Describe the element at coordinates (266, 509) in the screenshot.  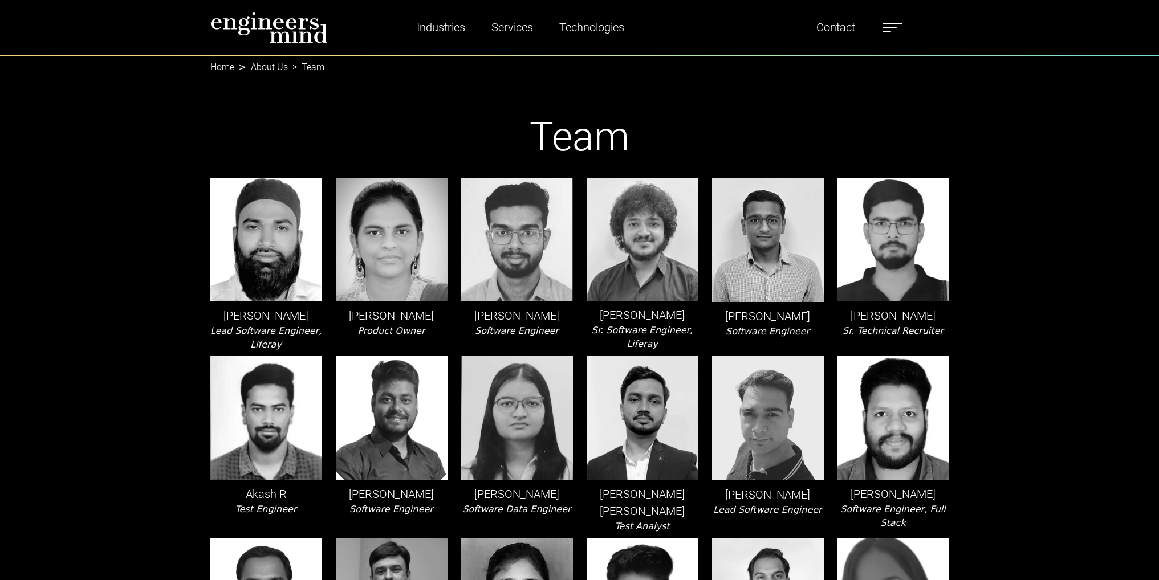
I see `i: Test Engineer` at that location.